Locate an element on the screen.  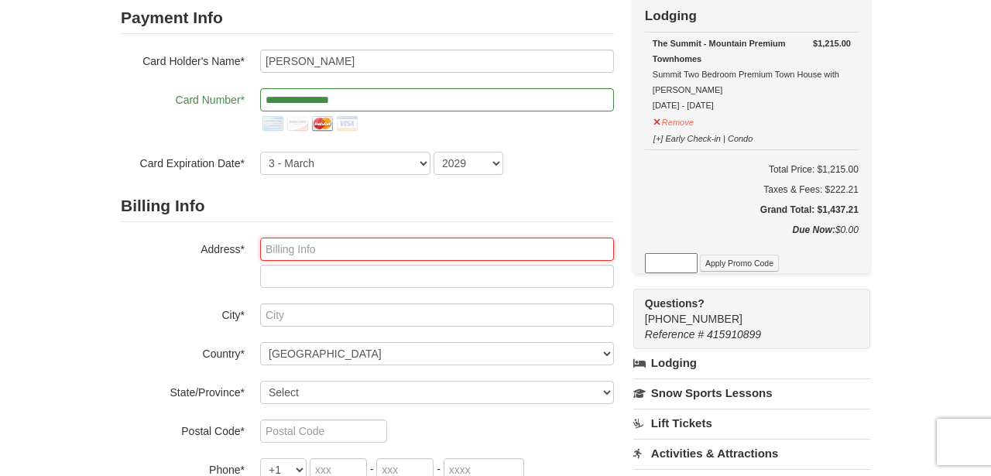
h5: Grand Total: $1,437.21 is located at coordinates (751, 210).